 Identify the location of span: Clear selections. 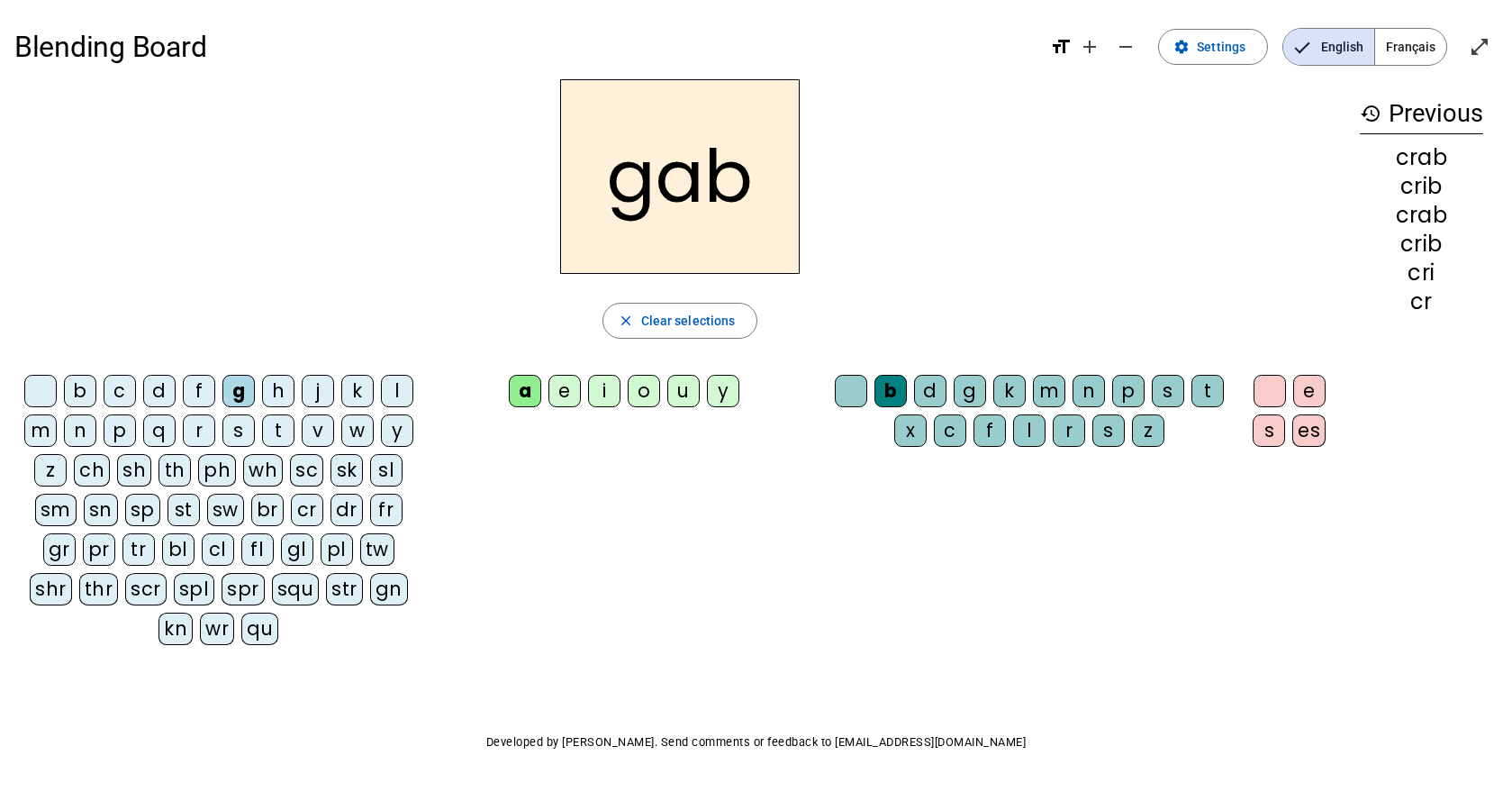
(688, 321).